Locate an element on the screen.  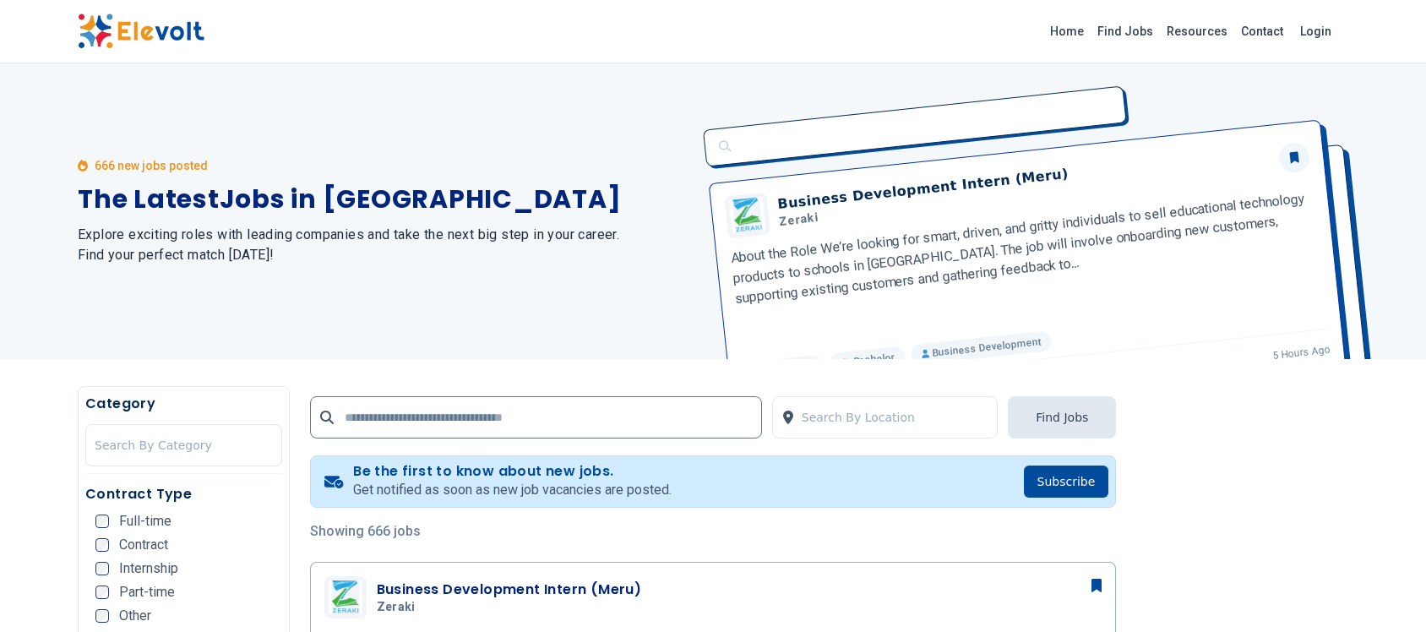
a: Contact is located at coordinates (1262, 31).